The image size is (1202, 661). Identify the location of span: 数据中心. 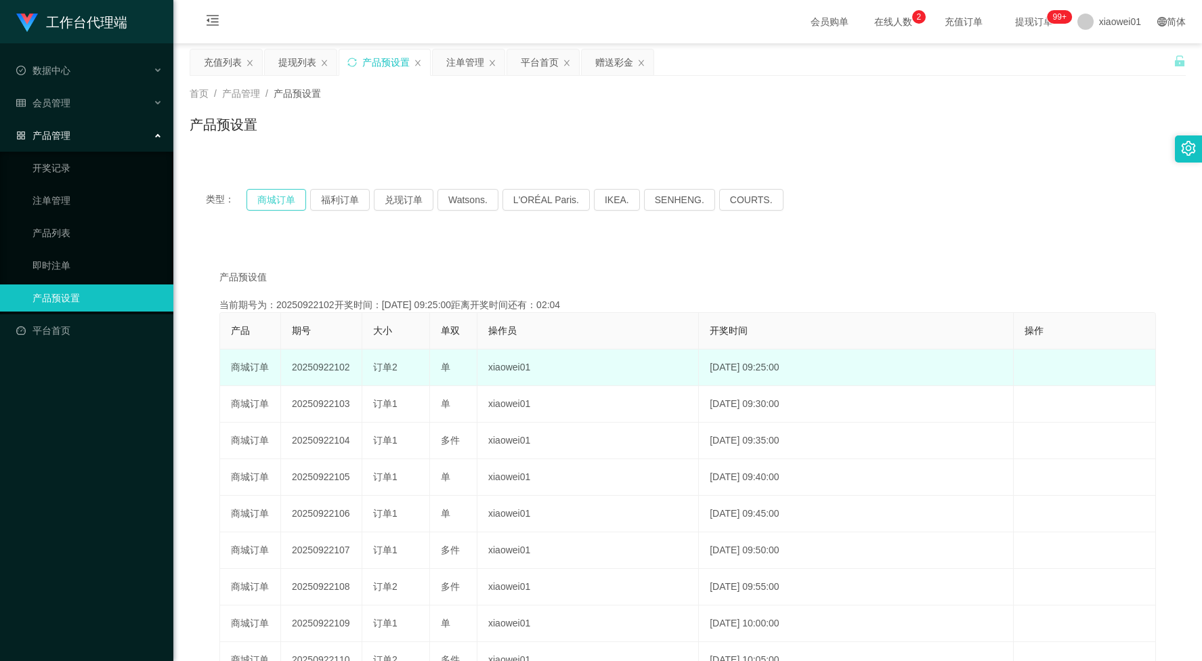
(43, 70).